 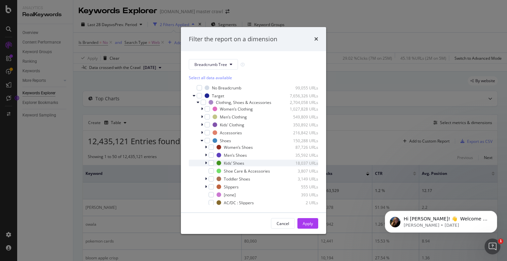 I want to click on div: 18,037 URLs, so click(x=302, y=163).